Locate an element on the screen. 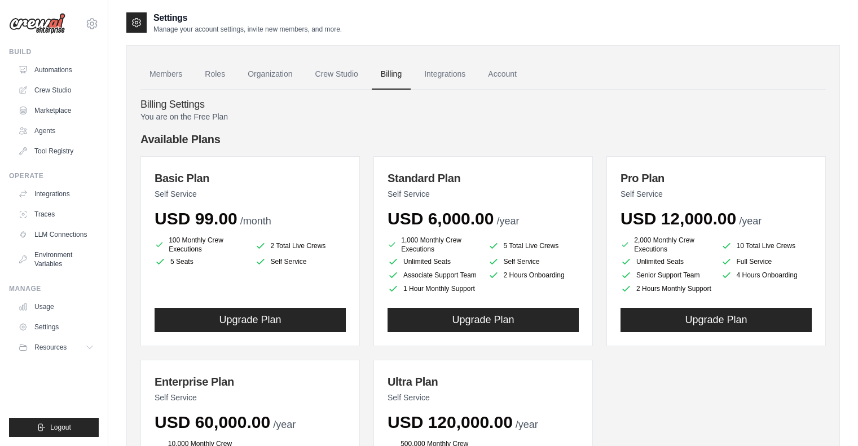  a: Members is located at coordinates (166, 74).